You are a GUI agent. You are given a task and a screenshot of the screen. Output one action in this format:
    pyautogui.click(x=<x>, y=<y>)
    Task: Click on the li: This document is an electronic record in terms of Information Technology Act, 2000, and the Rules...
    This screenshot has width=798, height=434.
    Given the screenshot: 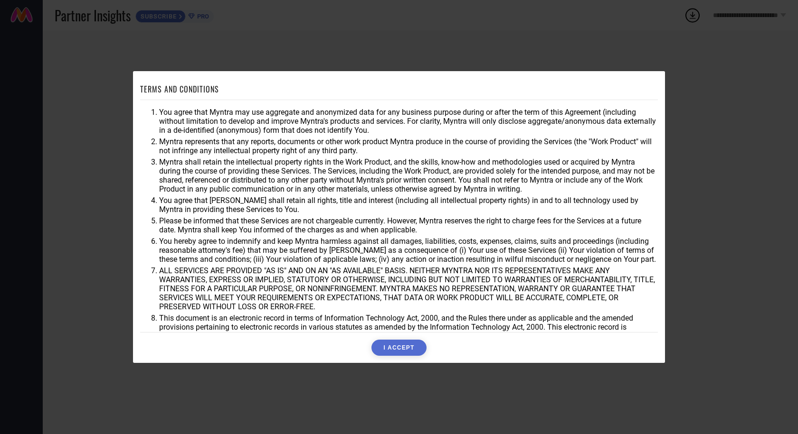 What is the action you would take?
    pyautogui.click(x=408, y=327)
    